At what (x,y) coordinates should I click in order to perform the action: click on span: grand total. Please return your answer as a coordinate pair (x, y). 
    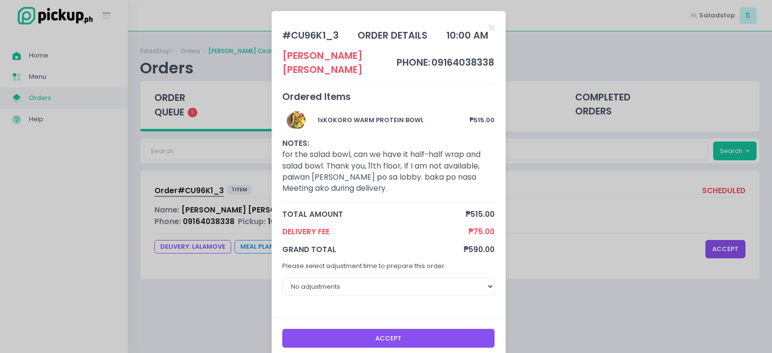
    Looking at the image, I should click on (373, 249).